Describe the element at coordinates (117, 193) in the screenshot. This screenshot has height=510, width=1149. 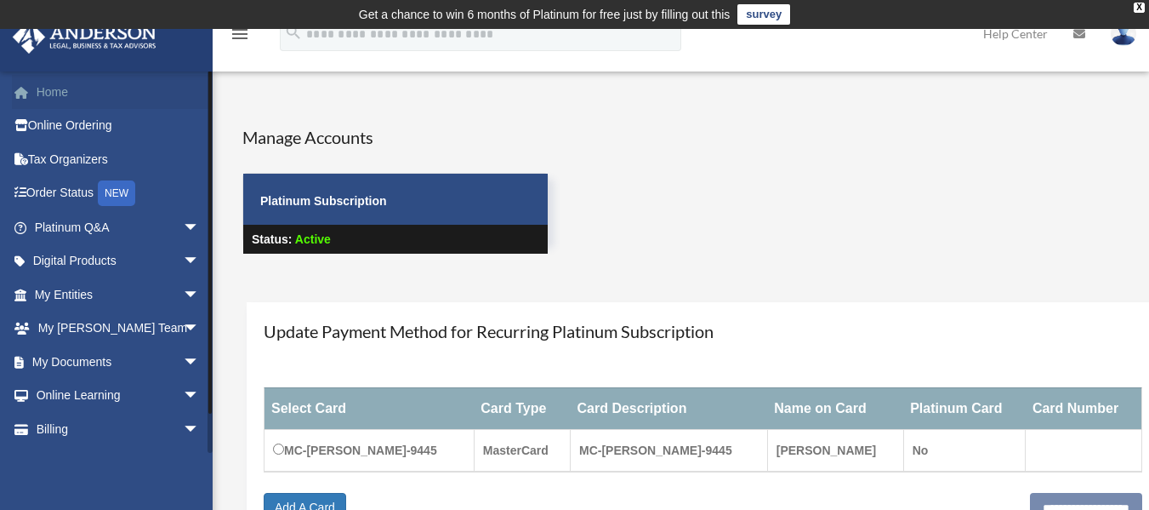
I see `div: NEW` at that location.